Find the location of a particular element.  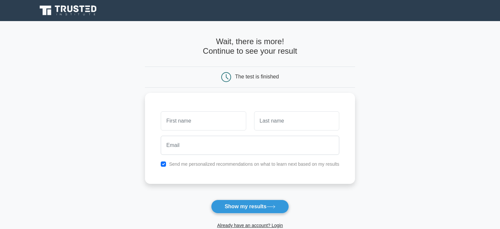

input: First name is located at coordinates (203, 121).